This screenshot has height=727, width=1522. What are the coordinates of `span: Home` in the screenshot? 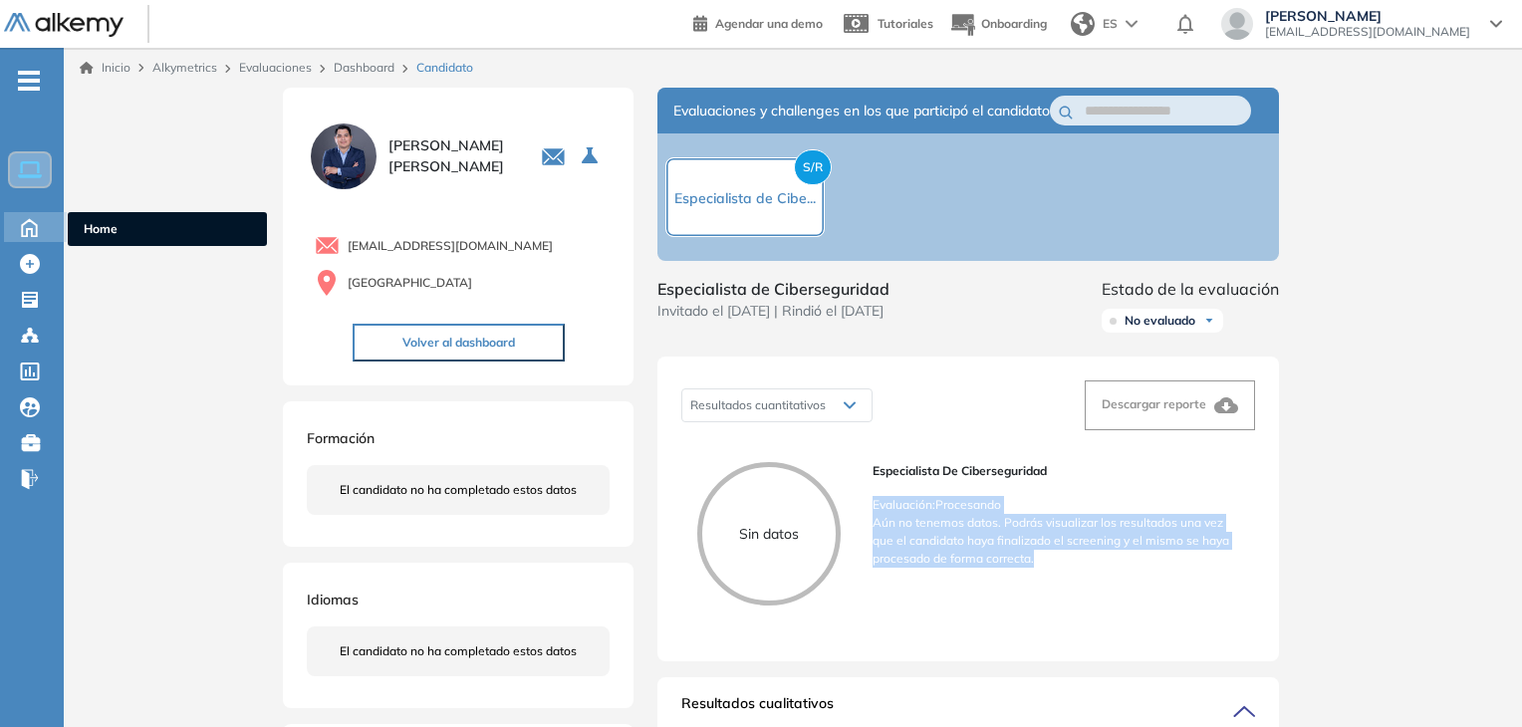 It's located at (167, 229).